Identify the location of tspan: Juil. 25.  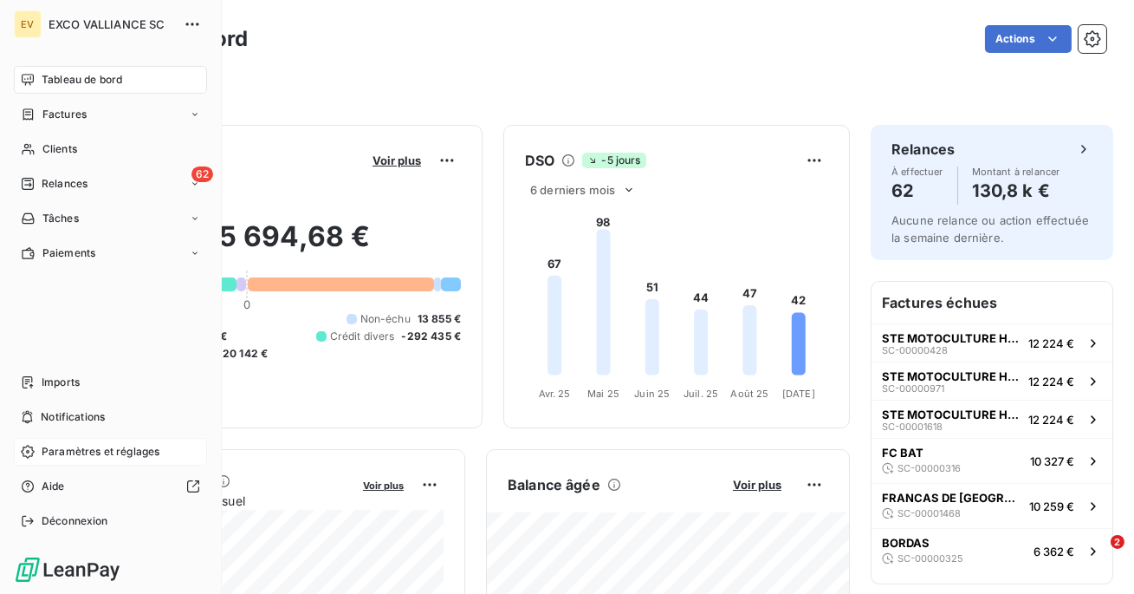
(701, 393).